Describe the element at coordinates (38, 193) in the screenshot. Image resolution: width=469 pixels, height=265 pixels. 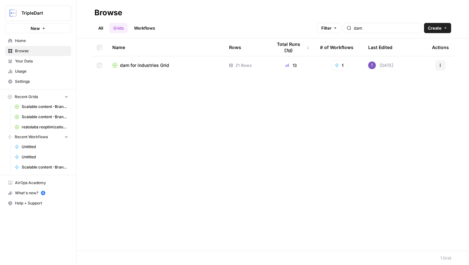
I see `button: What's new? 5` at that location.